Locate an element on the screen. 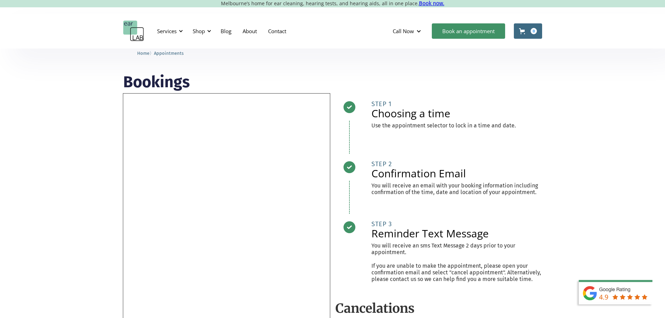 The image size is (665, 318). div: STEP 1 is located at coordinates (457, 104).